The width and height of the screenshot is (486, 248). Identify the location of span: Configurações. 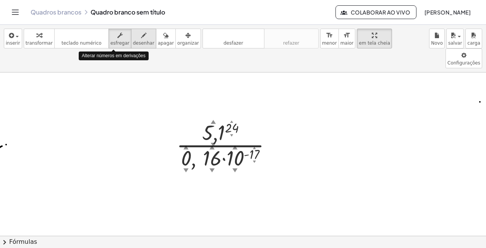
(463, 63).